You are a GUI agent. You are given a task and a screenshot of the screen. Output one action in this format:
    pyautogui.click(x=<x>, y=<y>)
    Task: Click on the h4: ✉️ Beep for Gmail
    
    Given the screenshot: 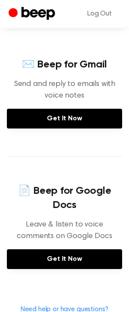 What is the action you would take?
    pyautogui.click(x=64, y=64)
    